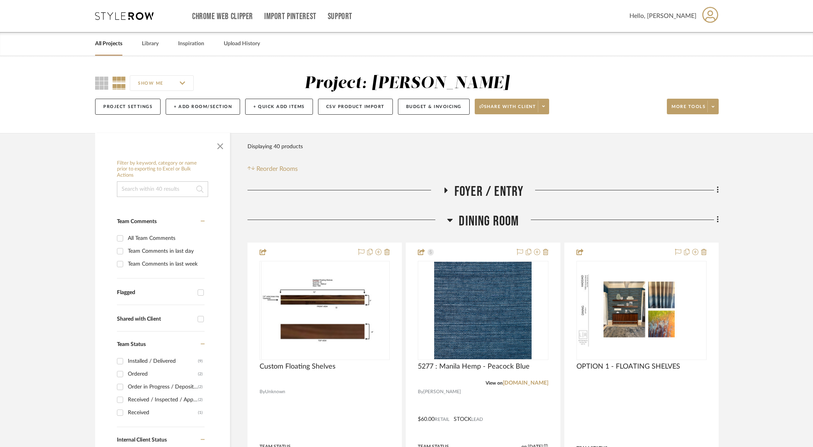 The height and width of the screenshot is (447, 813). I want to click on a: Chrome Web Clipper, so click(223, 16).